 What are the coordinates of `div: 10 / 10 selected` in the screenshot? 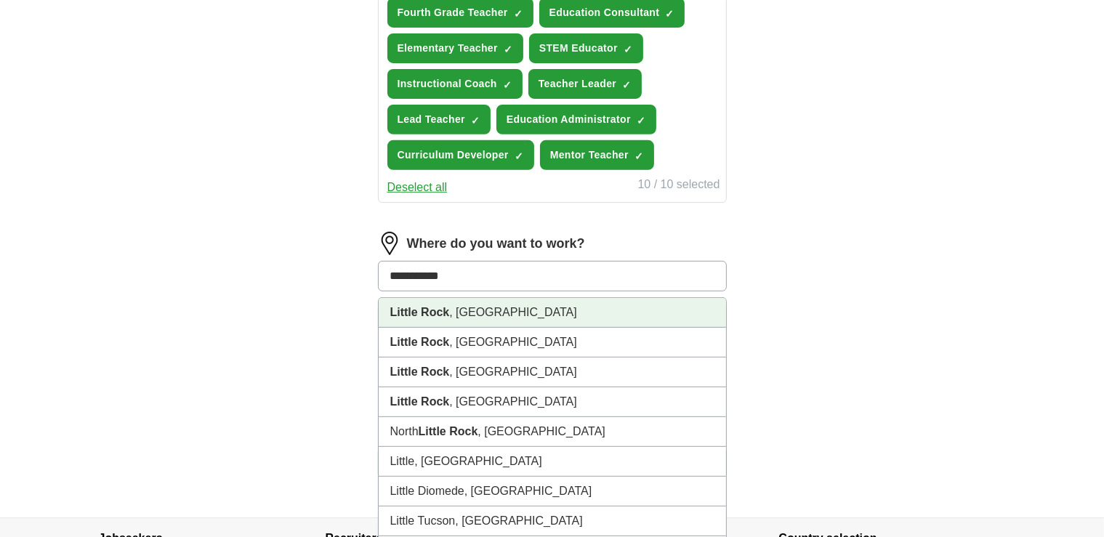 It's located at (679, 186).